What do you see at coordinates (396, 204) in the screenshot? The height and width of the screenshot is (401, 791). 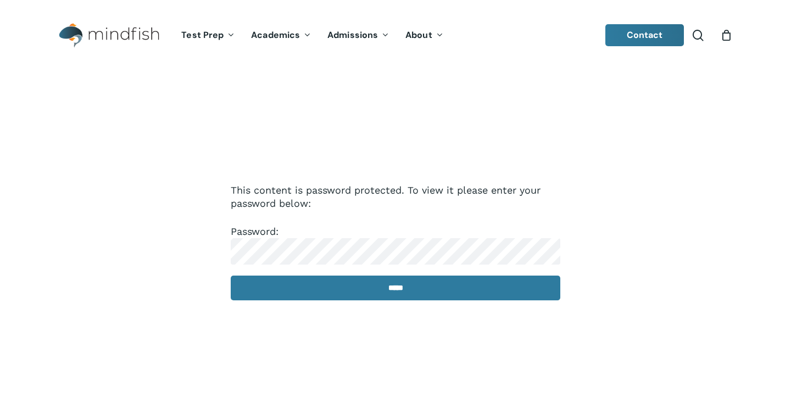 I see `p: This content is password protected. To view it please enter your password below:` at bounding box center [396, 204].